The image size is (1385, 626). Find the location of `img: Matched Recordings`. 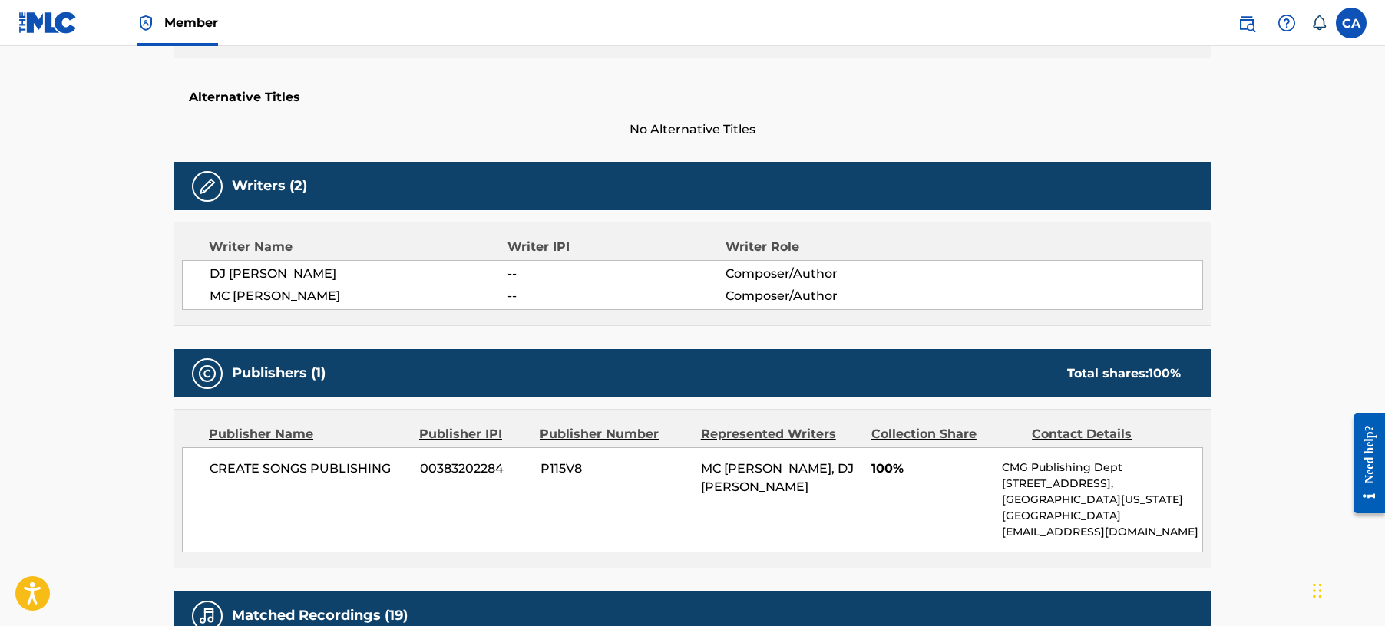

img: Matched Recordings is located at coordinates (207, 616).